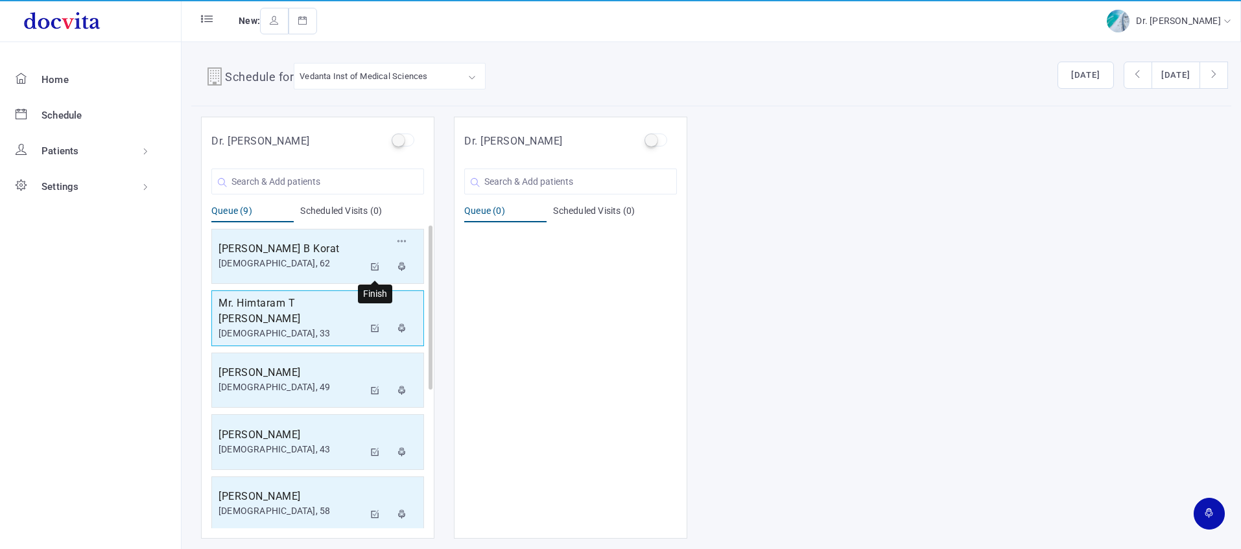 The image size is (1241, 549). Describe the element at coordinates (252, 213) in the screenshot. I see `div: Queue (9)` at that location.